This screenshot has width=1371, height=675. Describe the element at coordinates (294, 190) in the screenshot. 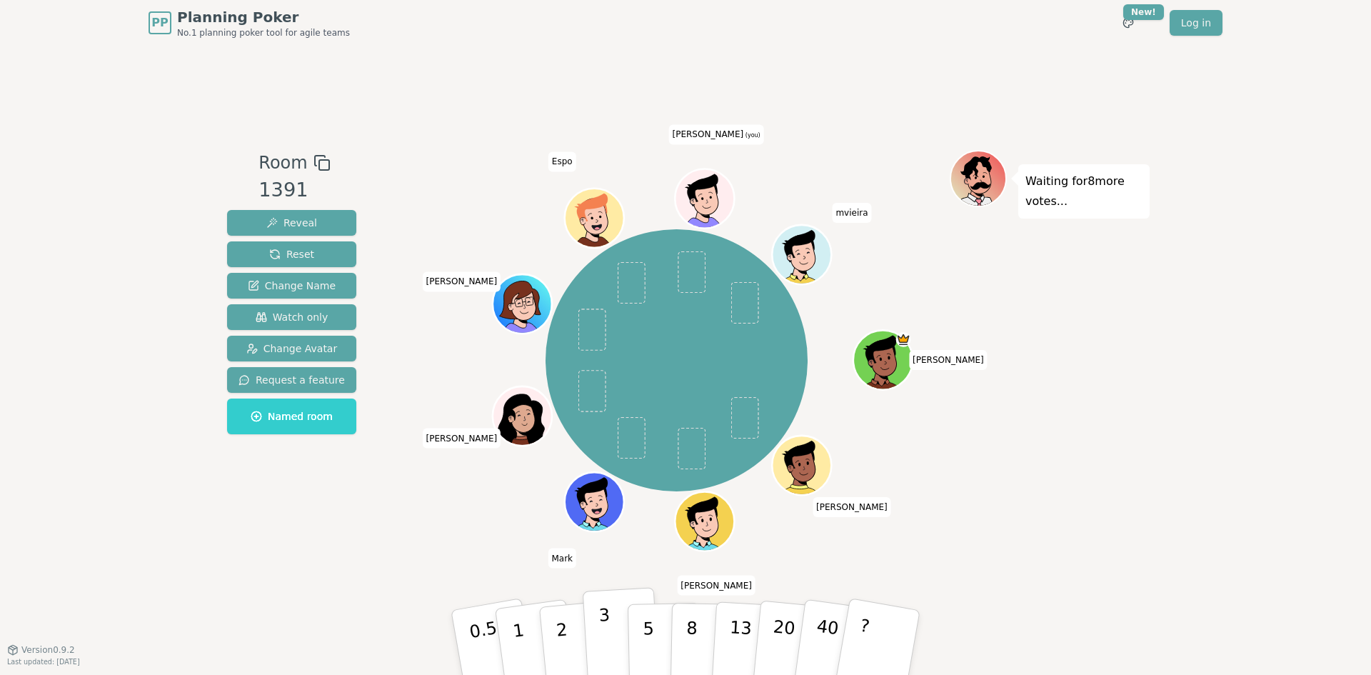

I see `div: 1391` at that location.